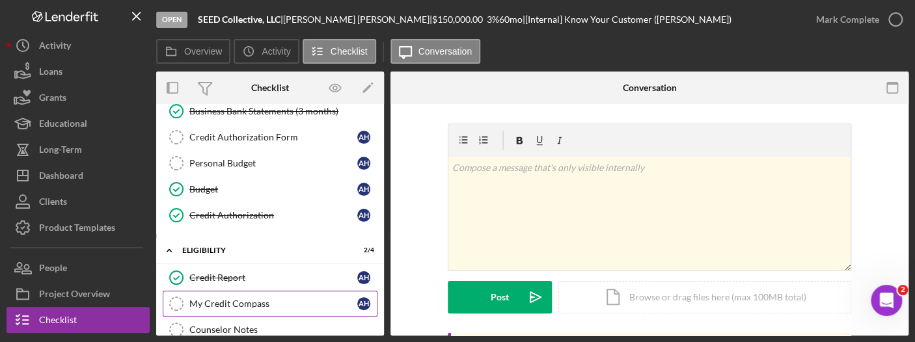 The image size is (915, 342). I want to click on a: Long-Term, so click(78, 150).